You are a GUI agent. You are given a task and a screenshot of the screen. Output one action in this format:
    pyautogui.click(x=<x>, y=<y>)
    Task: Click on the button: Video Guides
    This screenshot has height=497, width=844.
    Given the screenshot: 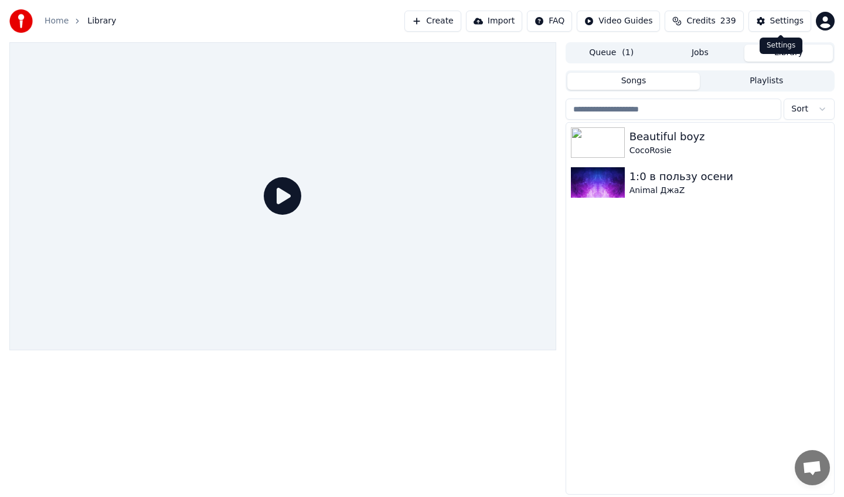 What is the action you would take?
    pyautogui.click(x=619, y=21)
    